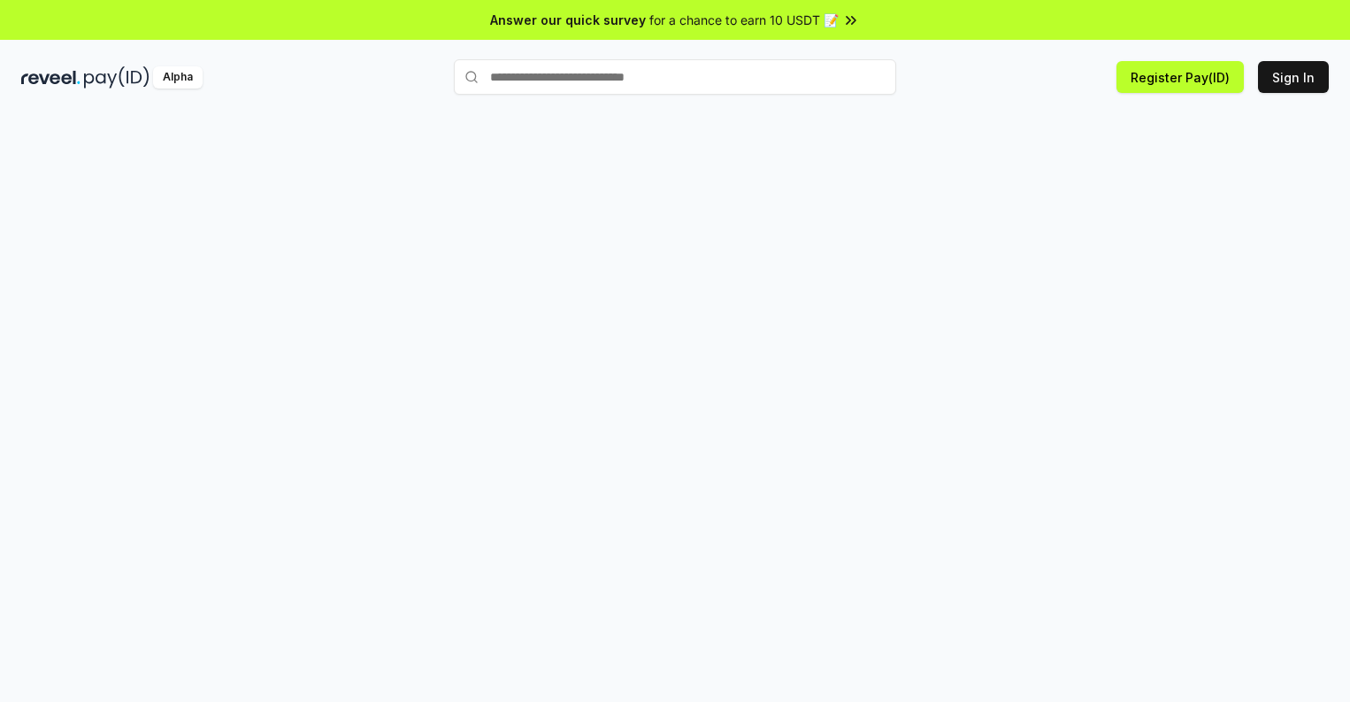  Describe the element at coordinates (117, 77) in the screenshot. I see `img: pay_id` at that location.